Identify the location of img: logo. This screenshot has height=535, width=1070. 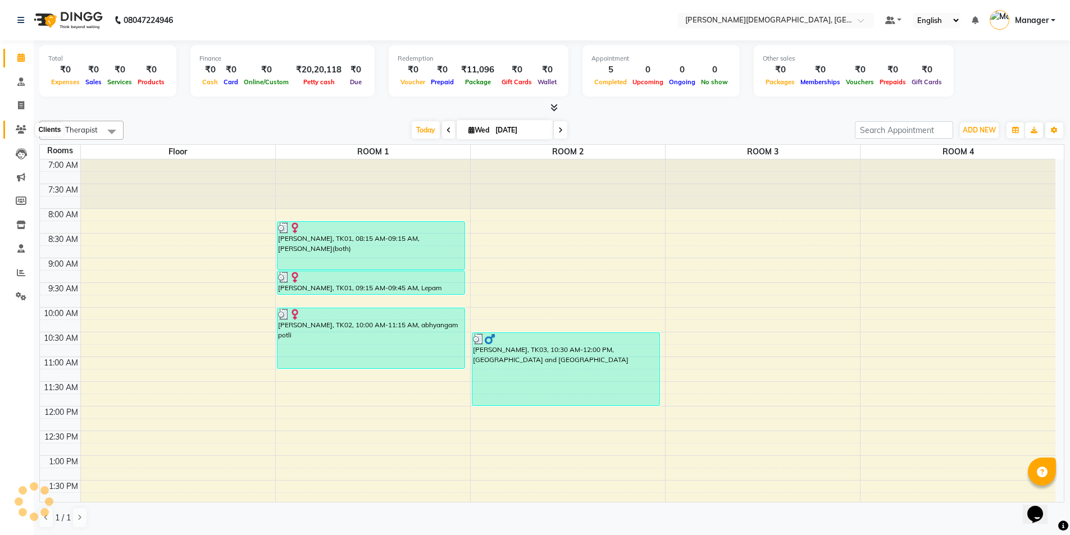
(67, 20).